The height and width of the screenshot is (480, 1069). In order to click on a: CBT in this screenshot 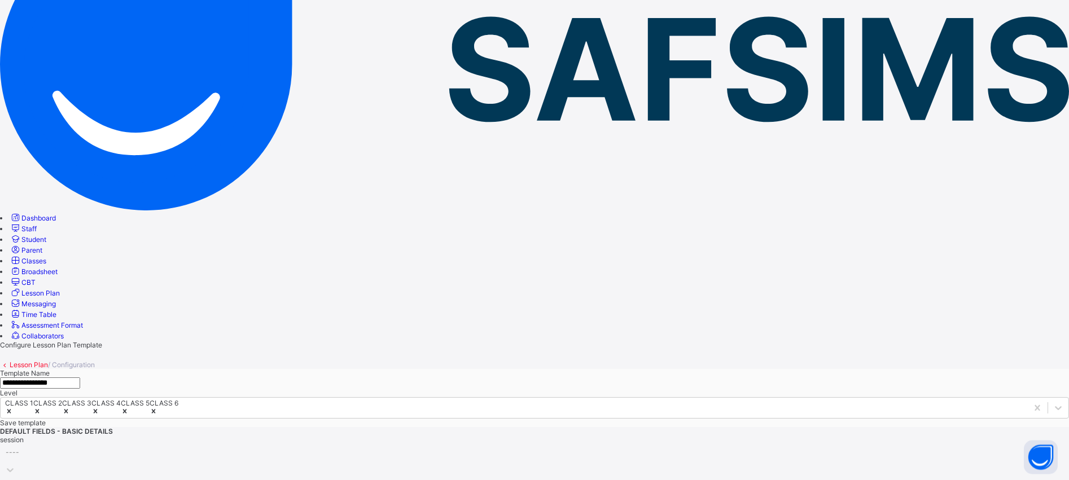, I will do `click(23, 282)`.